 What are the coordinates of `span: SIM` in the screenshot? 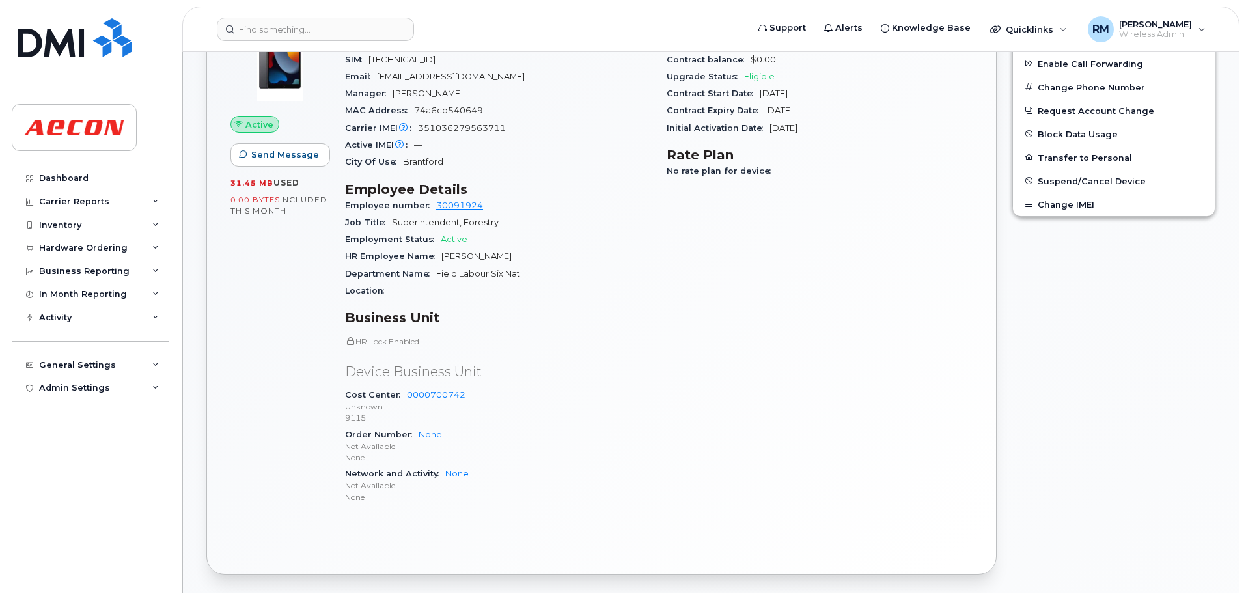 It's located at (357, 59).